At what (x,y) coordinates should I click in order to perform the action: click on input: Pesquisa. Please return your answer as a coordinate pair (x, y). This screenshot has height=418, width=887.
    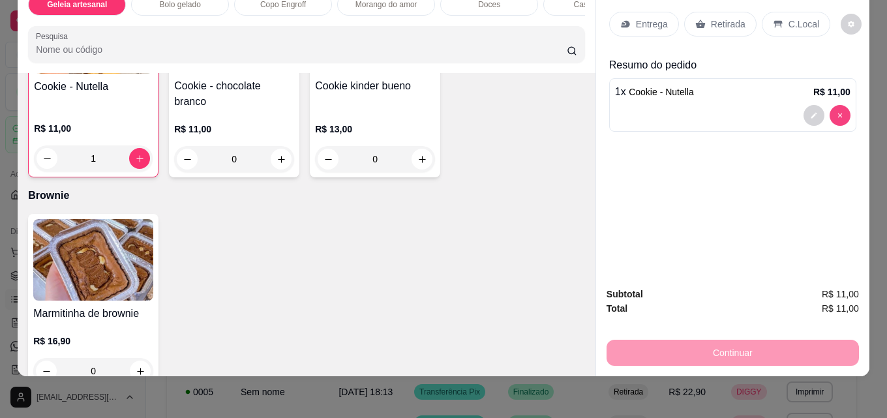
    Looking at the image, I should click on (301, 50).